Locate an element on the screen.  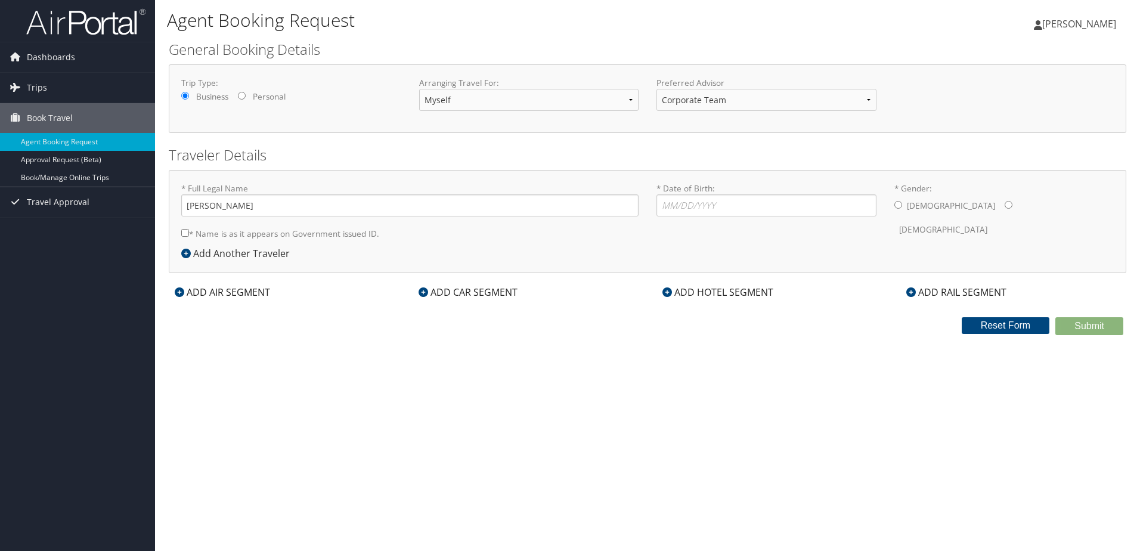
div: ADD CAR SEGMENT is located at coordinates (468, 292).